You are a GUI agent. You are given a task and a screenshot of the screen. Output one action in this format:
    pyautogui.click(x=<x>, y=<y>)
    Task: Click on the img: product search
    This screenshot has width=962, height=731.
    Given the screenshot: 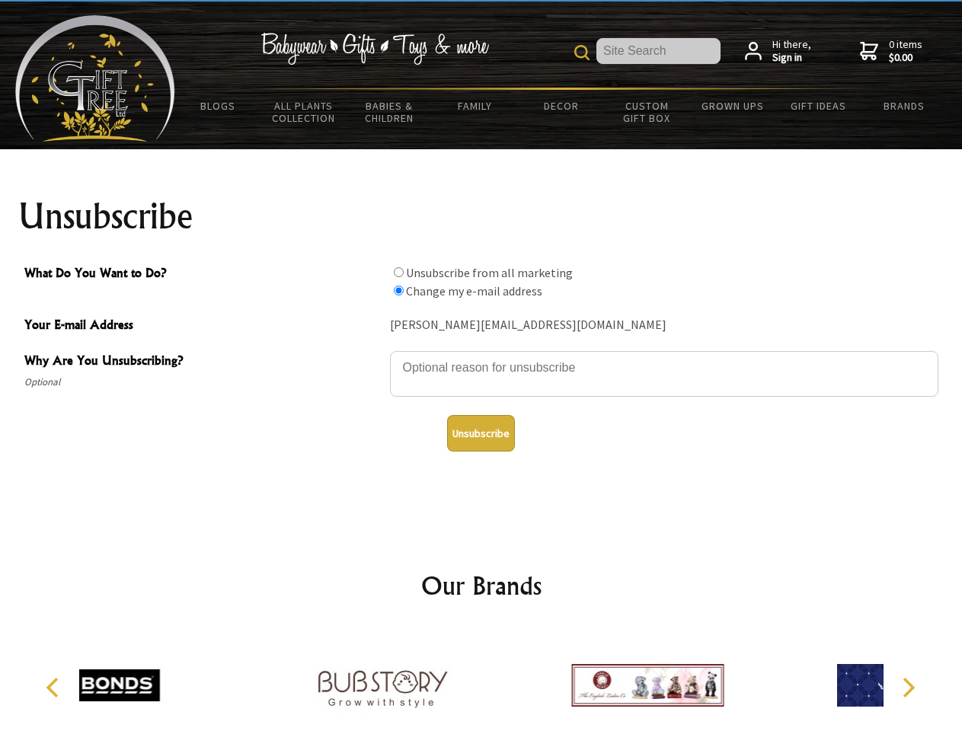 What is the action you would take?
    pyautogui.click(x=582, y=53)
    